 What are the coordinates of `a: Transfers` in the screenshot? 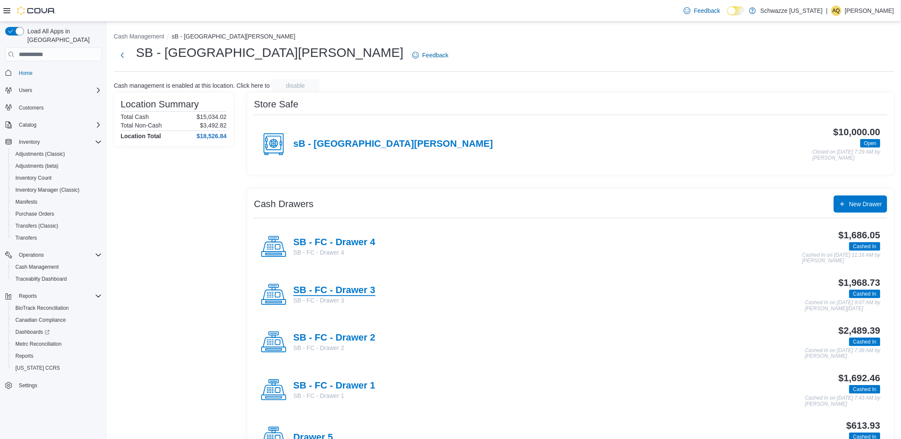 It's located at (26, 238).